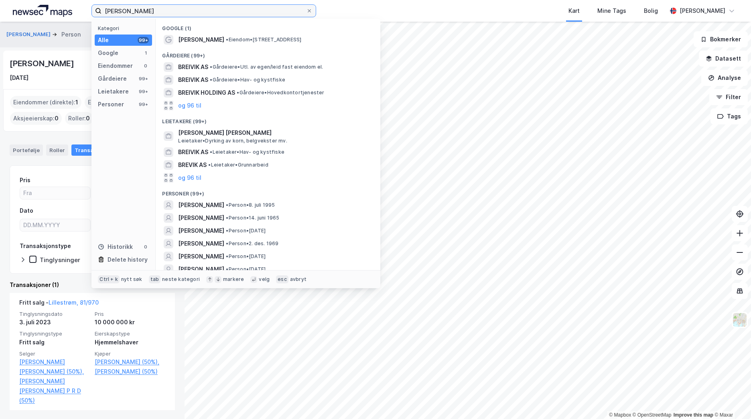 This screenshot has height=419, width=751. What do you see at coordinates (73, 302) in the screenshot?
I see `a: Lillestrøm, 81/970` at bounding box center [73, 302].